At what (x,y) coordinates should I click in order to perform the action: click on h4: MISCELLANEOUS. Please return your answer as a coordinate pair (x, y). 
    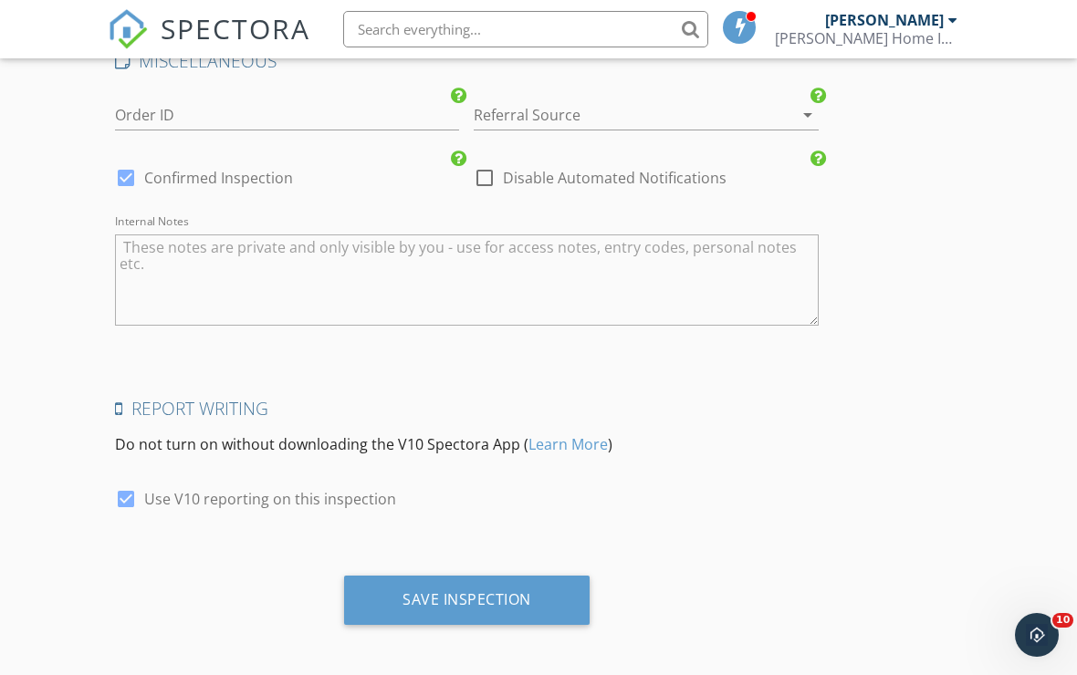
    Looking at the image, I should click on (466, 61).